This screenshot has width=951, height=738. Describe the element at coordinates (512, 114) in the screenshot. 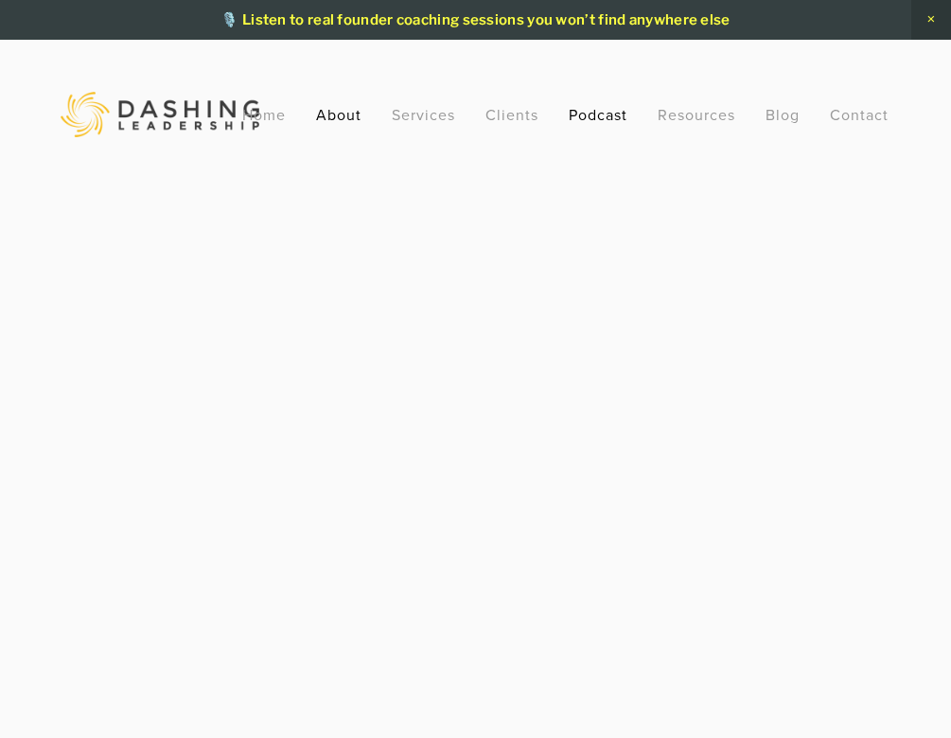

I see `a: Clients` at that location.